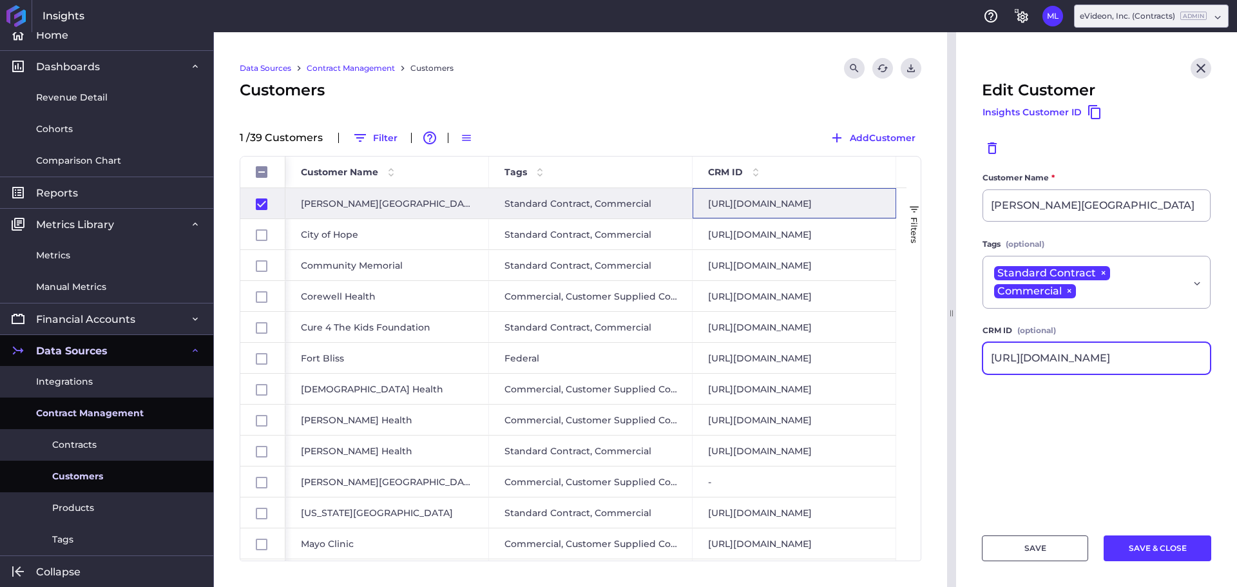 The image size is (1237, 587). What do you see at coordinates (54, 129) in the screenshot?
I see `span: Cohorts` at bounding box center [54, 129].